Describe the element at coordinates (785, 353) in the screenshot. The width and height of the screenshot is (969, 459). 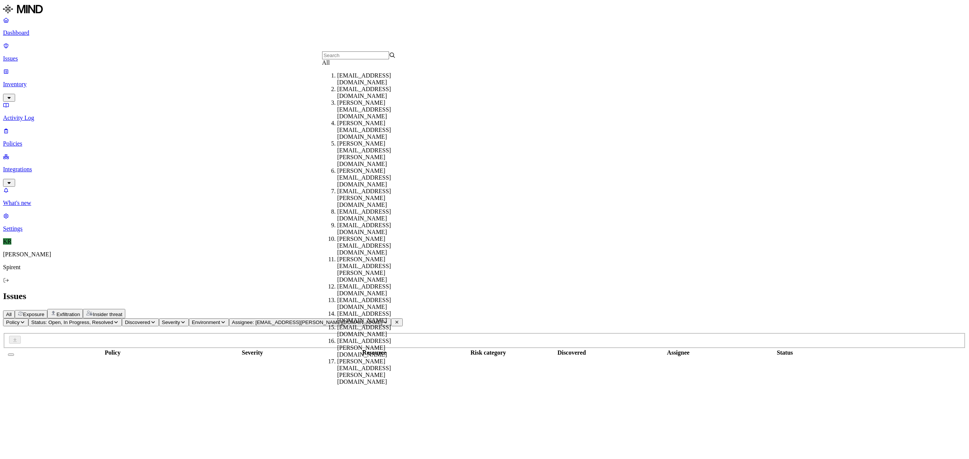
I see `div: Status` at that location.